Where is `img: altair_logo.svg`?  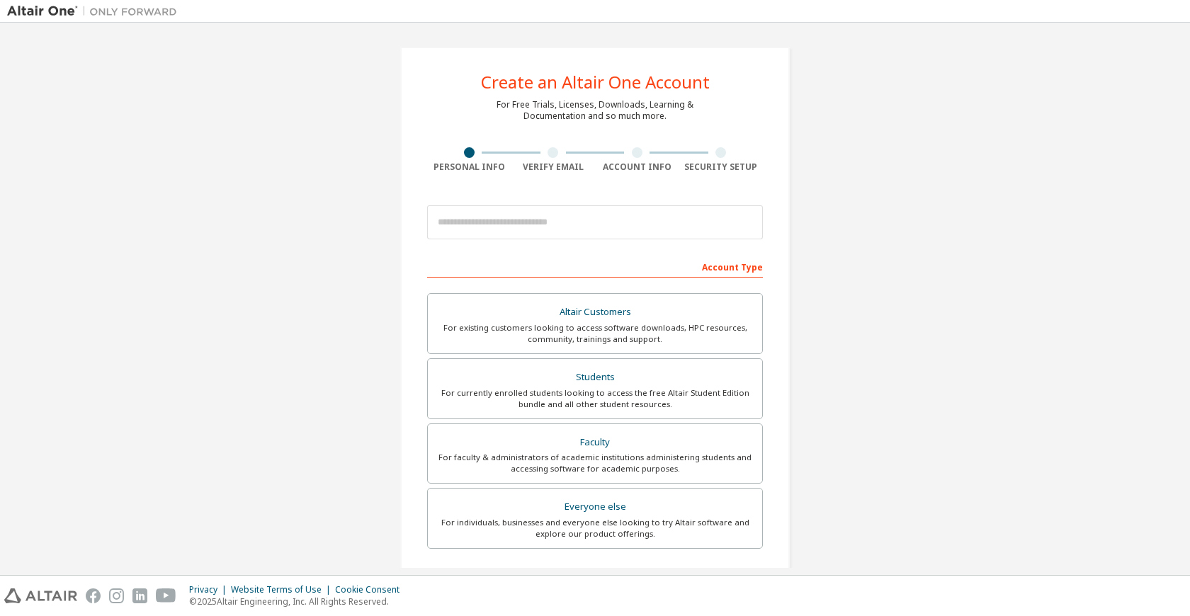
img: altair_logo.svg is located at coordinates (40, 596).